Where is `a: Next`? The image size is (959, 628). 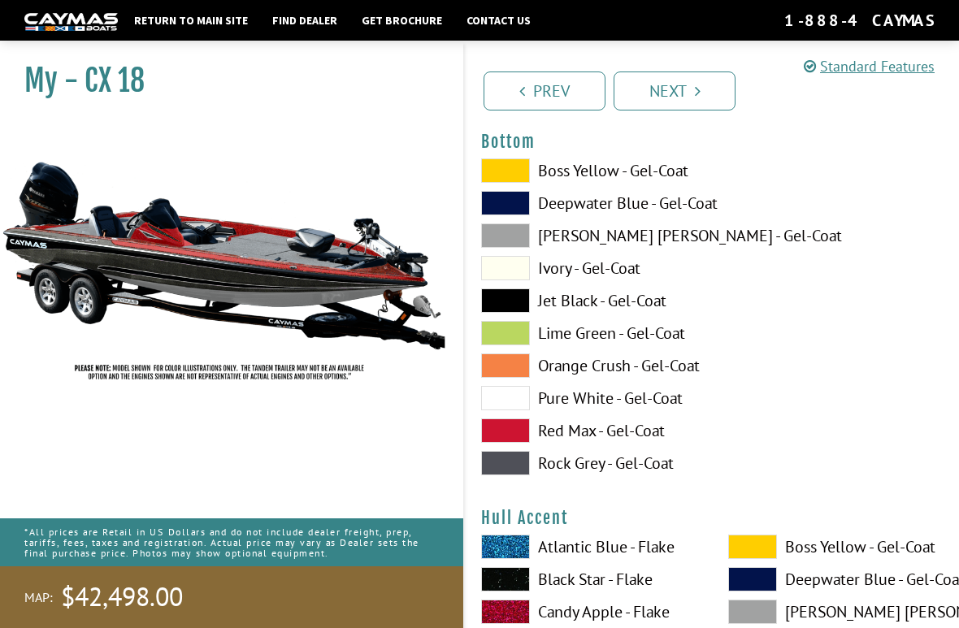
a: Next is located at coordinates (675, 91).